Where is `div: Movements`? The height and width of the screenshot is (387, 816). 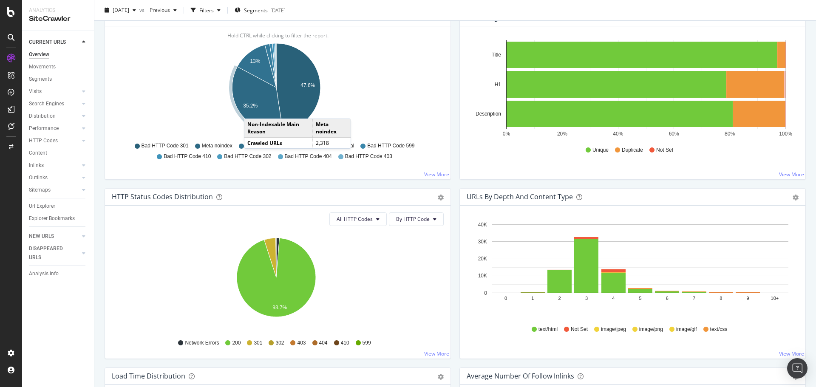
div: Movements is located at coordinates (42, 67).